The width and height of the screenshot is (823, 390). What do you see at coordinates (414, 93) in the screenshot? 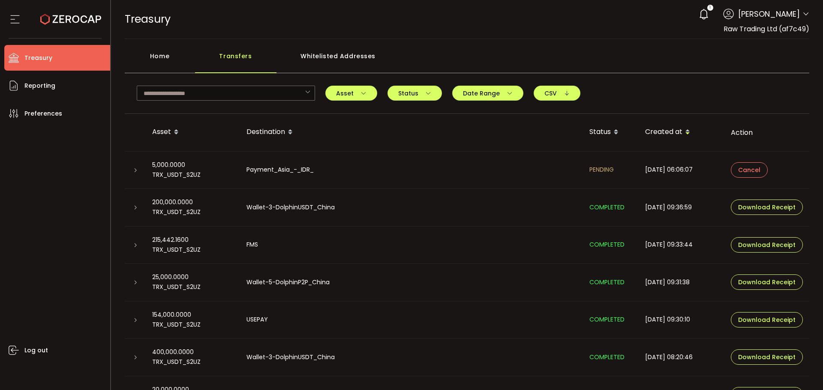
I see `button: Status` at bounding box center [414, 93].